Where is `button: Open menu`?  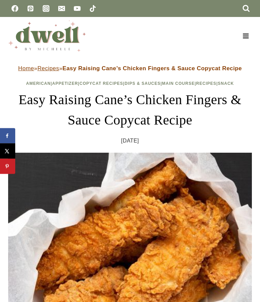 button: Open menu is located at coordinates (246, 36).